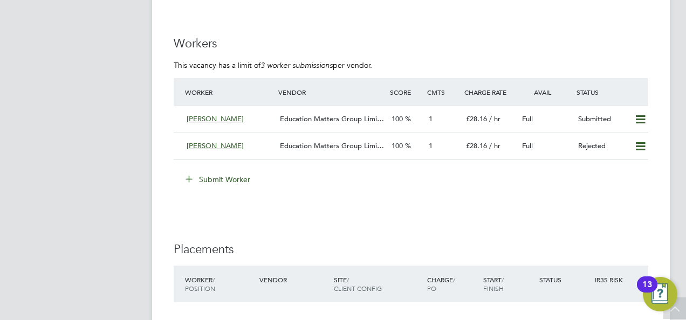  I want to click on span: / Position, so click(200, 284).